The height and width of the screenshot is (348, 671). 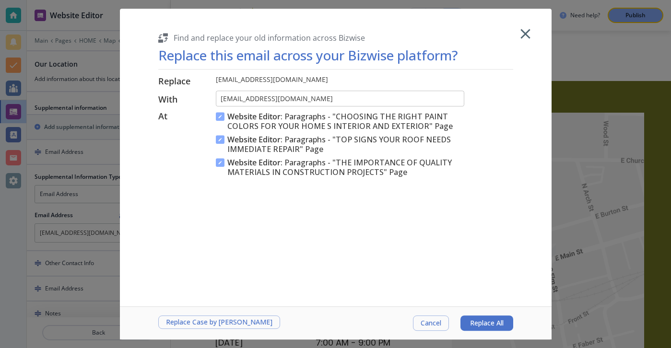 I want to click on h6: Replace, so click(x=187, y=81).